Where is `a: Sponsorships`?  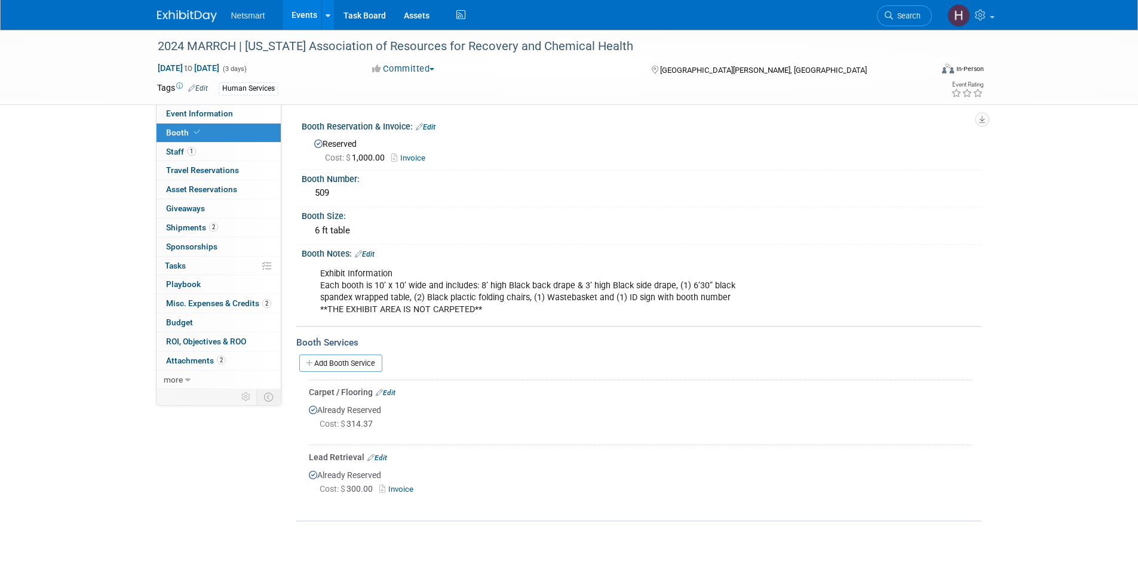
a: Sponsorships is located at coordinates (219, 247).